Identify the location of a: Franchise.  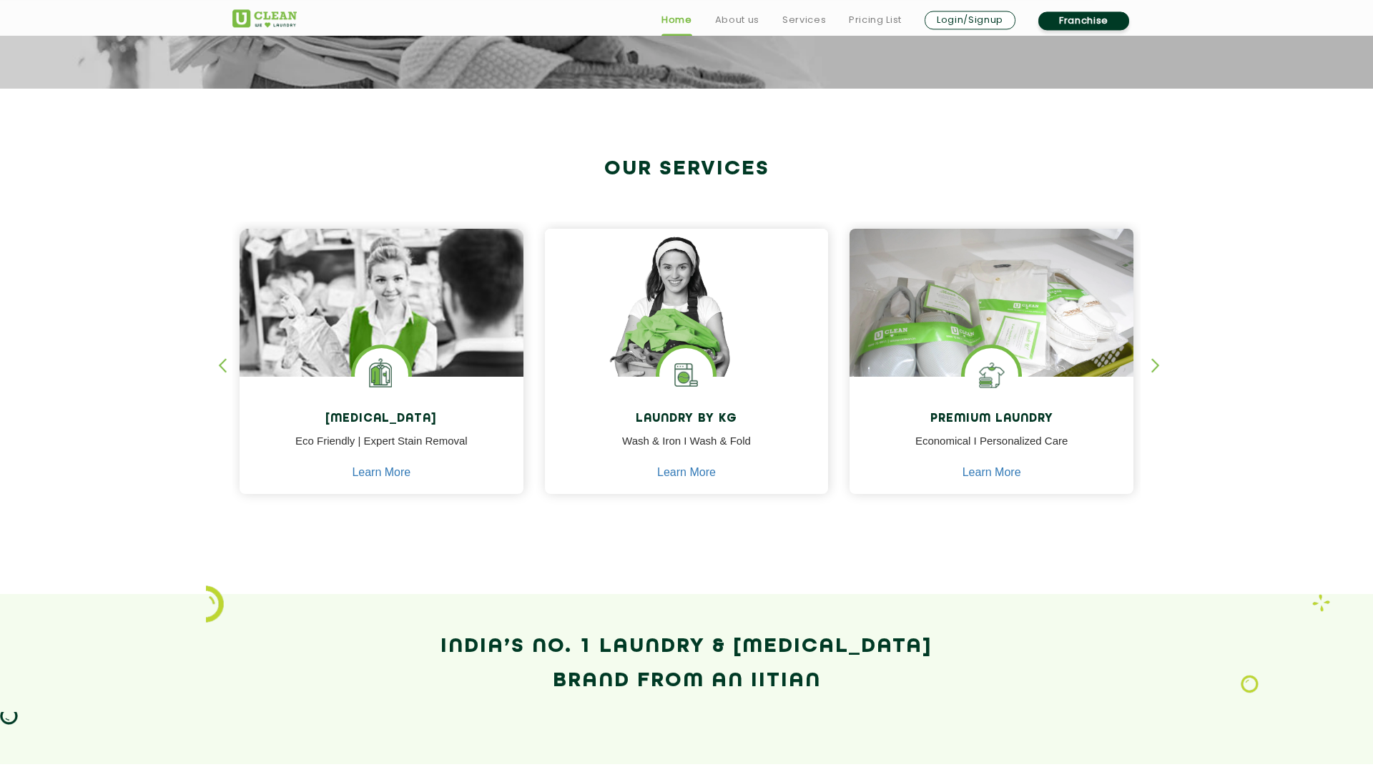
(1083, 21).